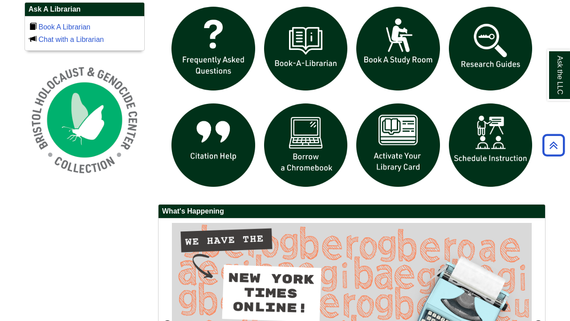  I want to click on img: citation help icon links to citation help guide page, so click(213, 145).